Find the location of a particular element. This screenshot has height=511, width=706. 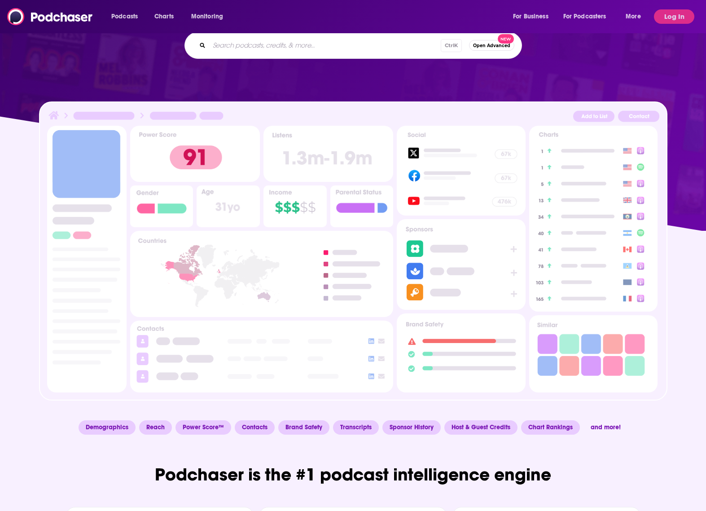

span: Monitoring is located at coordinates (207, 17).